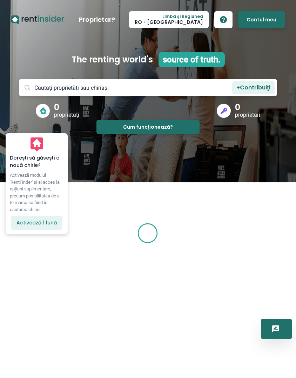 This screenshot has height=378, width=296. Describe the element at coordinates (112, 60) in the screenshot. I see `p: The renting world's` at that location.